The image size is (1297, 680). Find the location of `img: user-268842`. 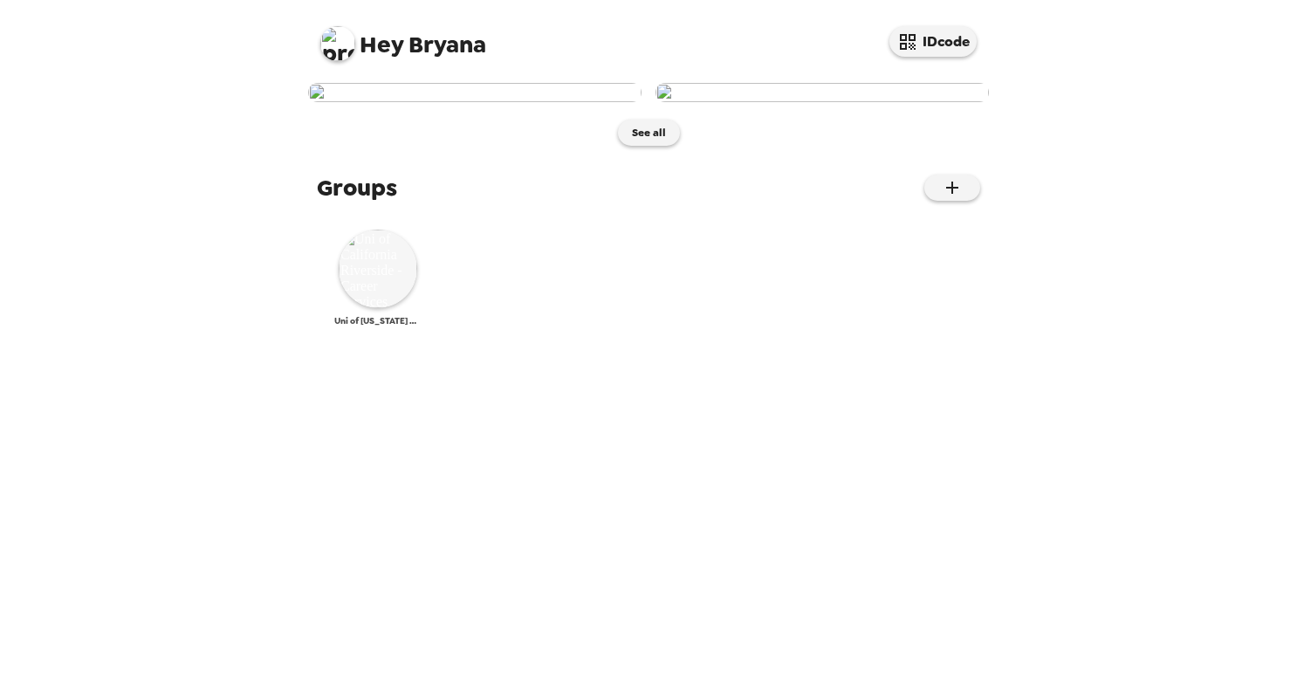

img: user-268842 is located at coordinates (822, 93).